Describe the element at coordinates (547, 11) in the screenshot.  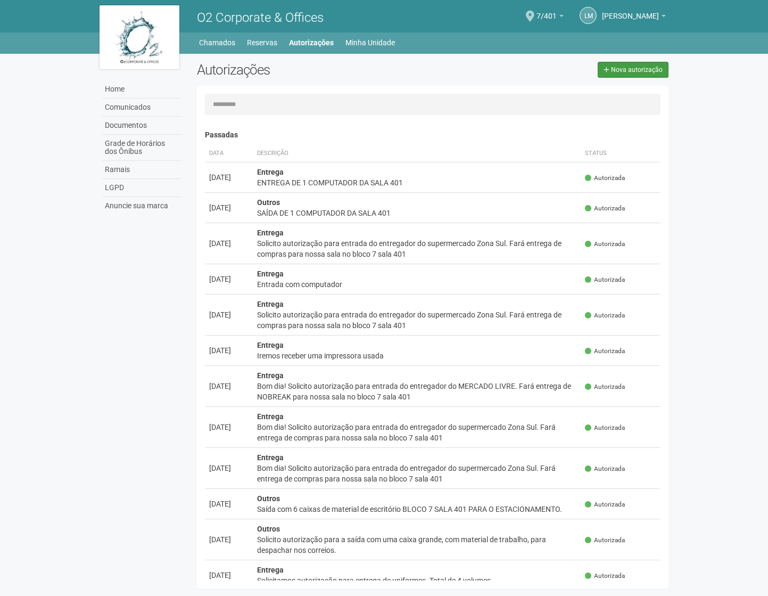
I see `span: 7/401` at that location.